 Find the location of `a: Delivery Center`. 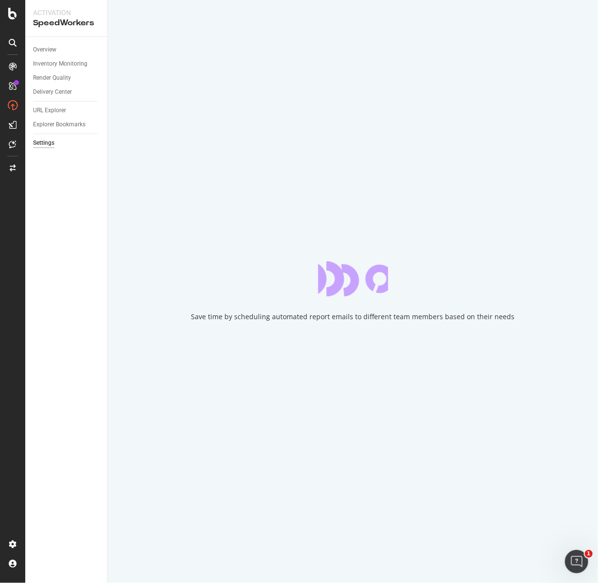

a: Delivery Center is located at coordinates (67, 92).